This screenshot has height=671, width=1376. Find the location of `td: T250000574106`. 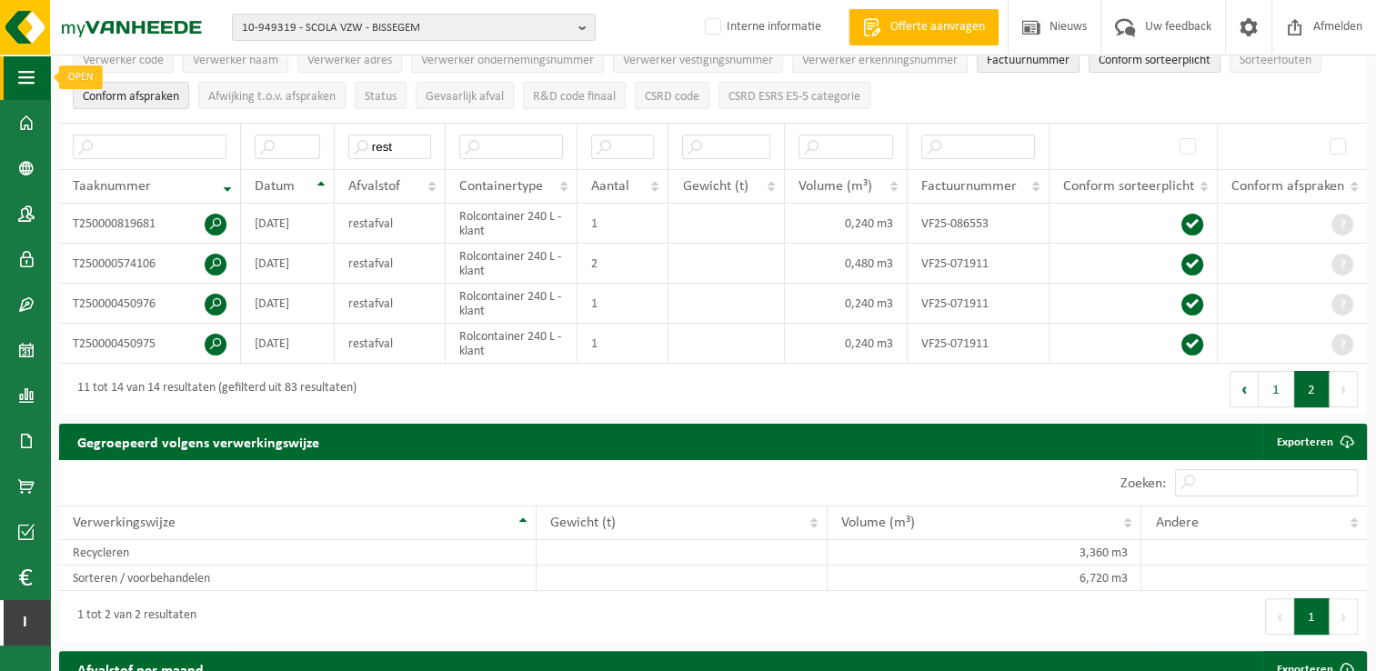

td: T250000574106 is located at coordinates (150, 264).